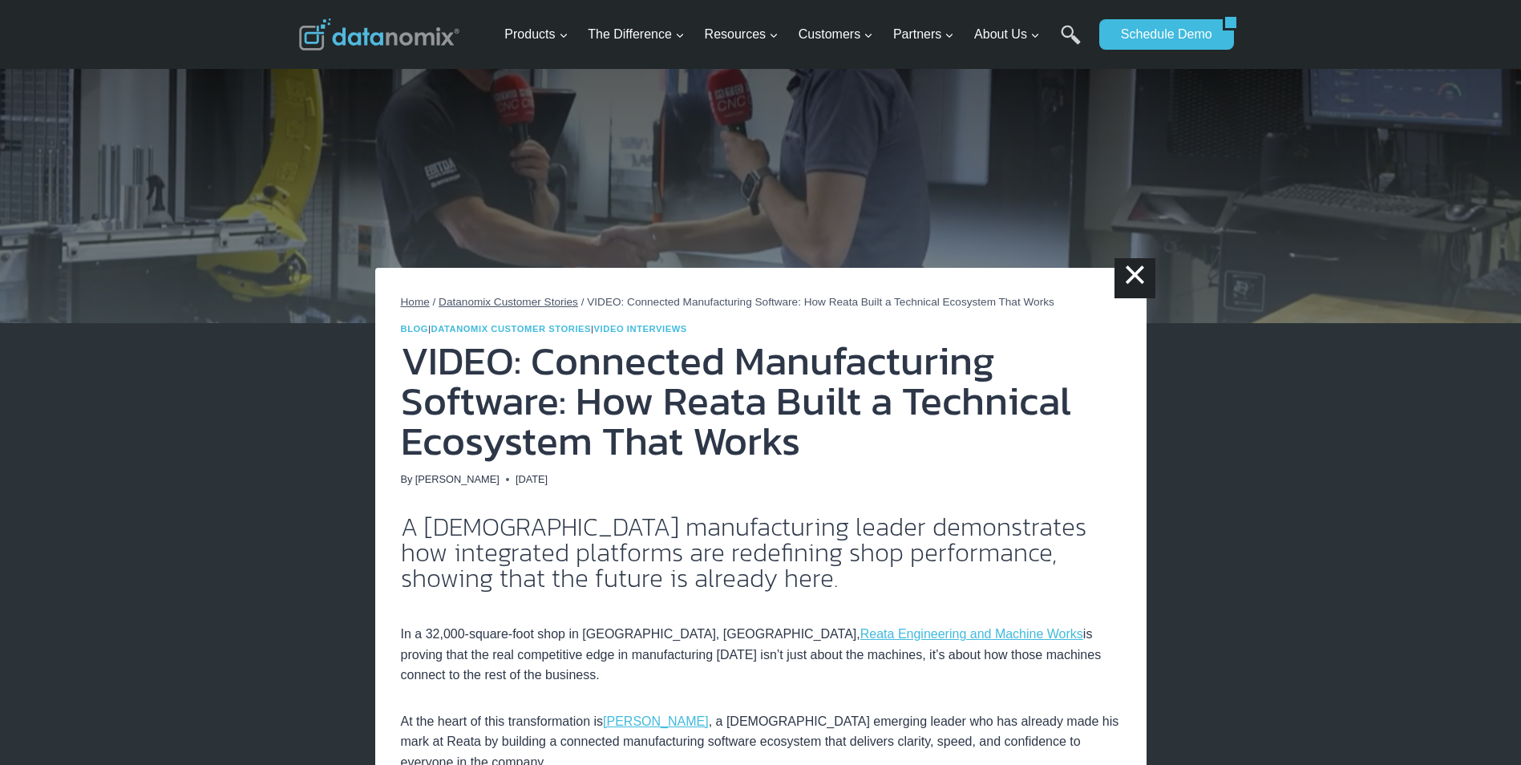 Image resolution: width=1521 pixels, height=765 pixels. Describe the element at coordinates (1070, 42) in the screenshot. I see `a: Search` at that location.